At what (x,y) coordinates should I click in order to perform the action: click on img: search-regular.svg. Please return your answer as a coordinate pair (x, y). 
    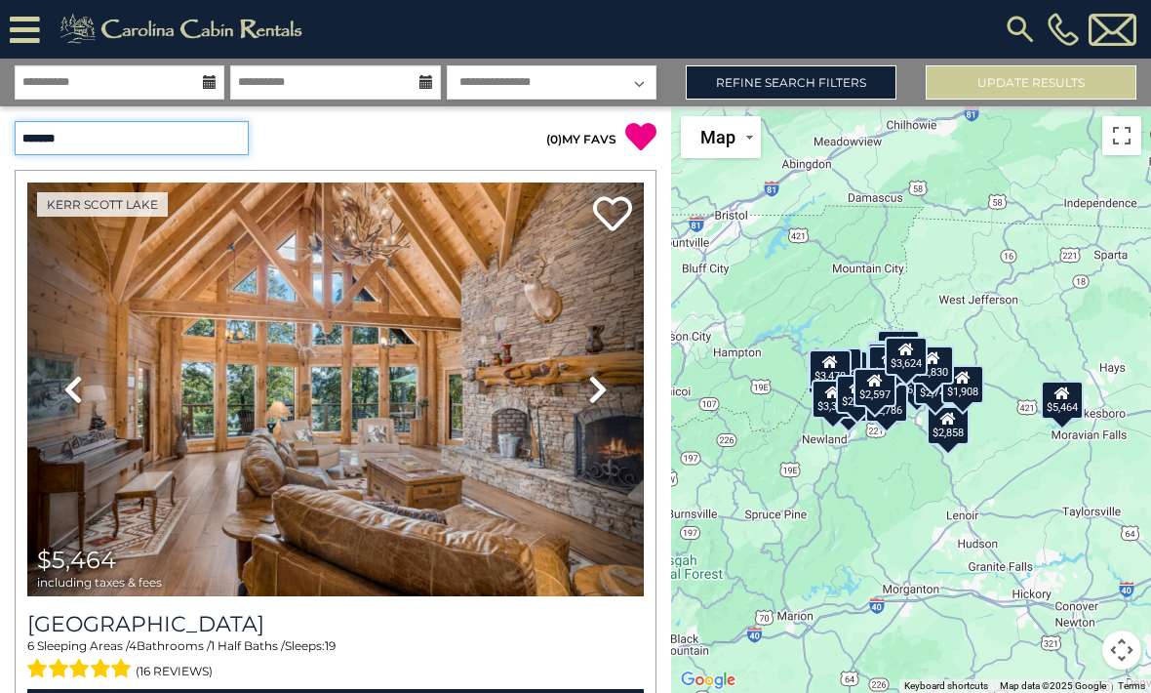
    Looking at the image, I should click on (1021, 29).